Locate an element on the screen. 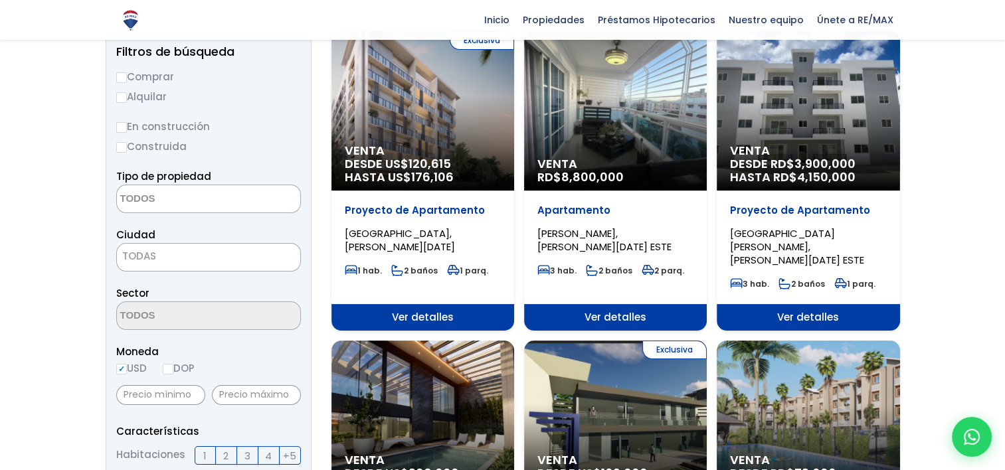  label: Comprar is located at coordinates (208, 76).